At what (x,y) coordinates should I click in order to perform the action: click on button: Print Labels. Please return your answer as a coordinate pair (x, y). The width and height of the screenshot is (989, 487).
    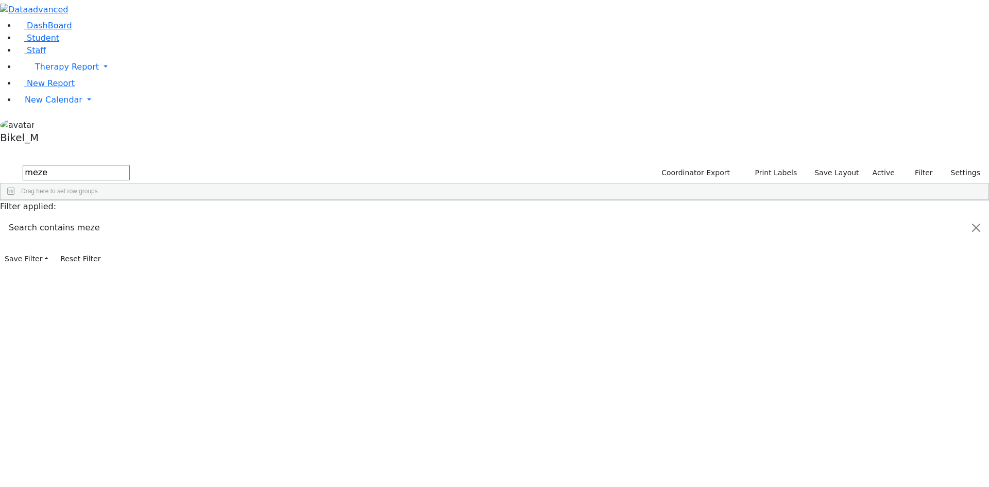
    Looking at the image, I should click on (772, 173).